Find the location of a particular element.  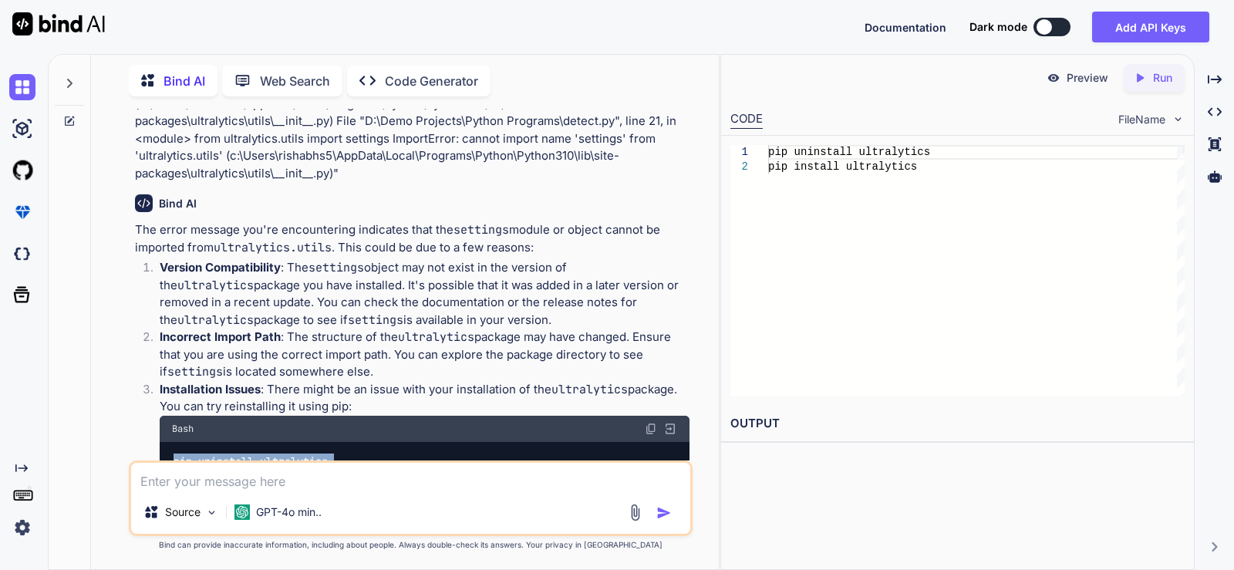

span: pip install ultralytics is located at coordinates (843, 167).